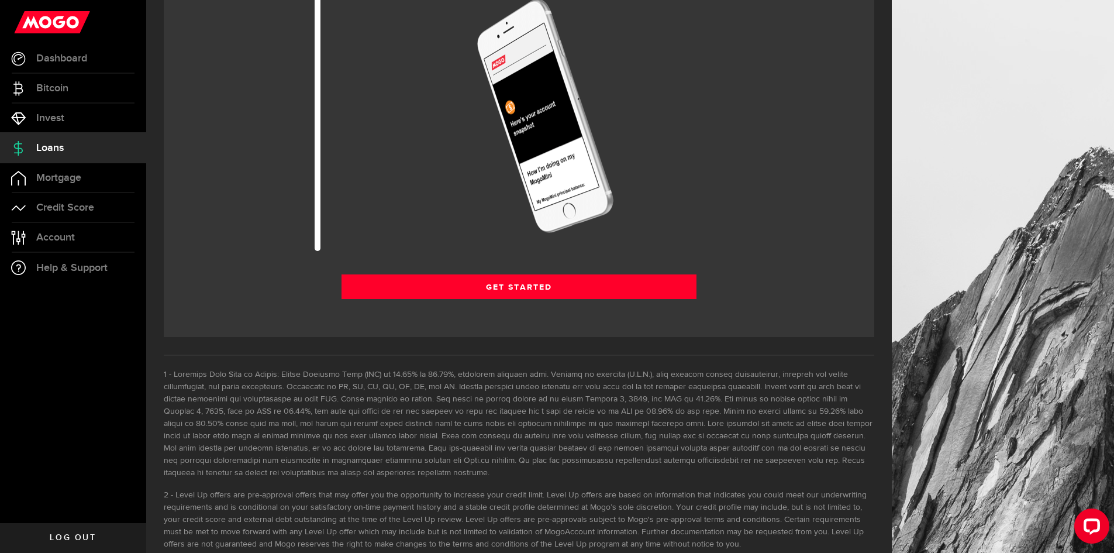 The image size is (1114, 553). What do you see at coordinates (61, 58) in the screenshot?
I see `span: Dashboard` at bounding box center [61, 58].